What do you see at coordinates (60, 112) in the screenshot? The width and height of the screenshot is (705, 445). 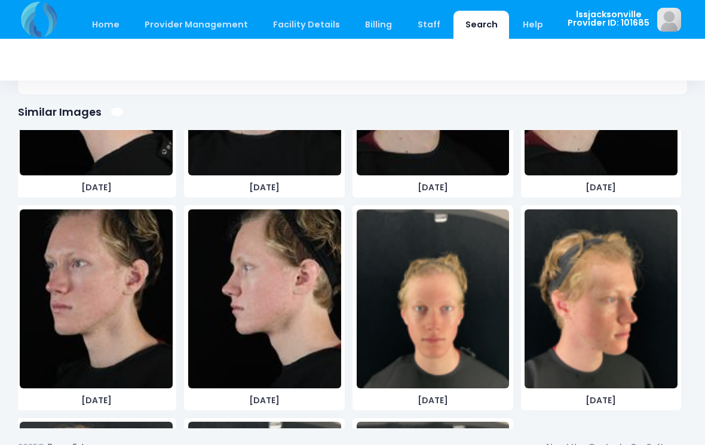 I see `h1: Similar Images` at bounding box center [60, 112].